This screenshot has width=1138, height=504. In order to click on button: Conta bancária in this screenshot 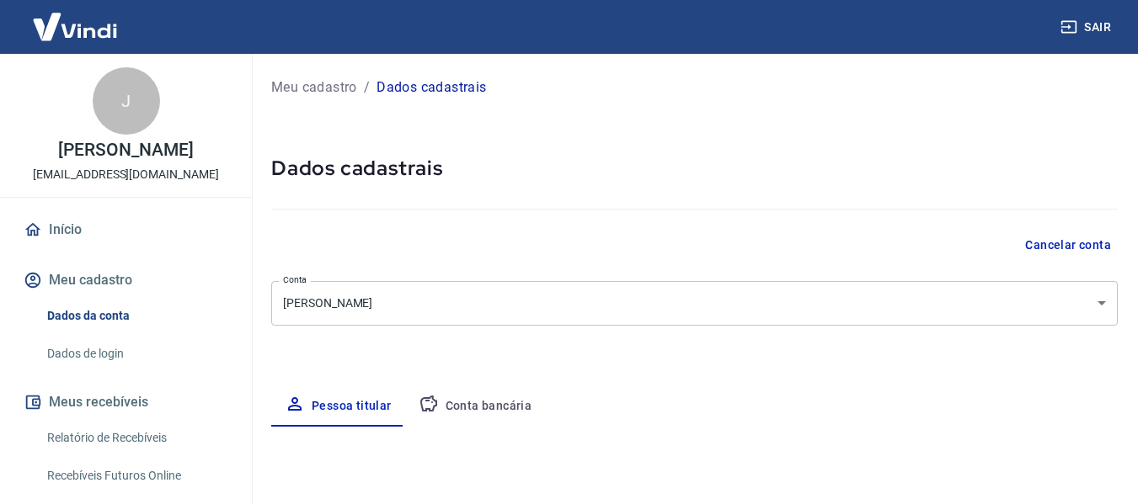, I will do `click(475, 407)`.